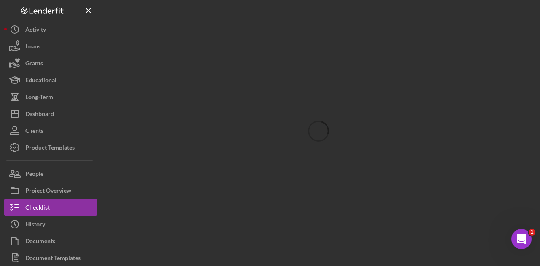  Describe the element at coordinates (51, 224) in the screenshot. I see `a: History` at that location.